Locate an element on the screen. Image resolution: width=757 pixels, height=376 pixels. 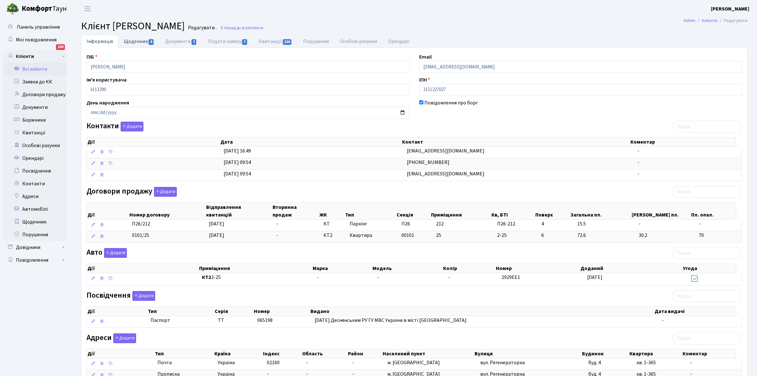
div: 200 is located at coordinates (60, 47).